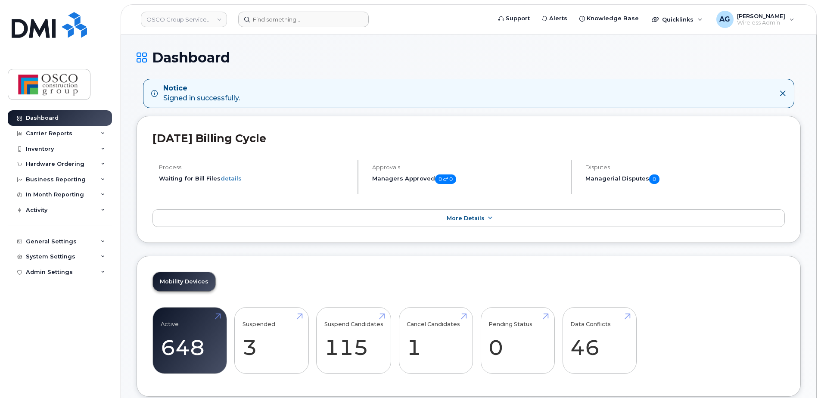 The width and height of the screenshot is (821, 398). I want to click on a: Pending Status 0, so click(517, 341).